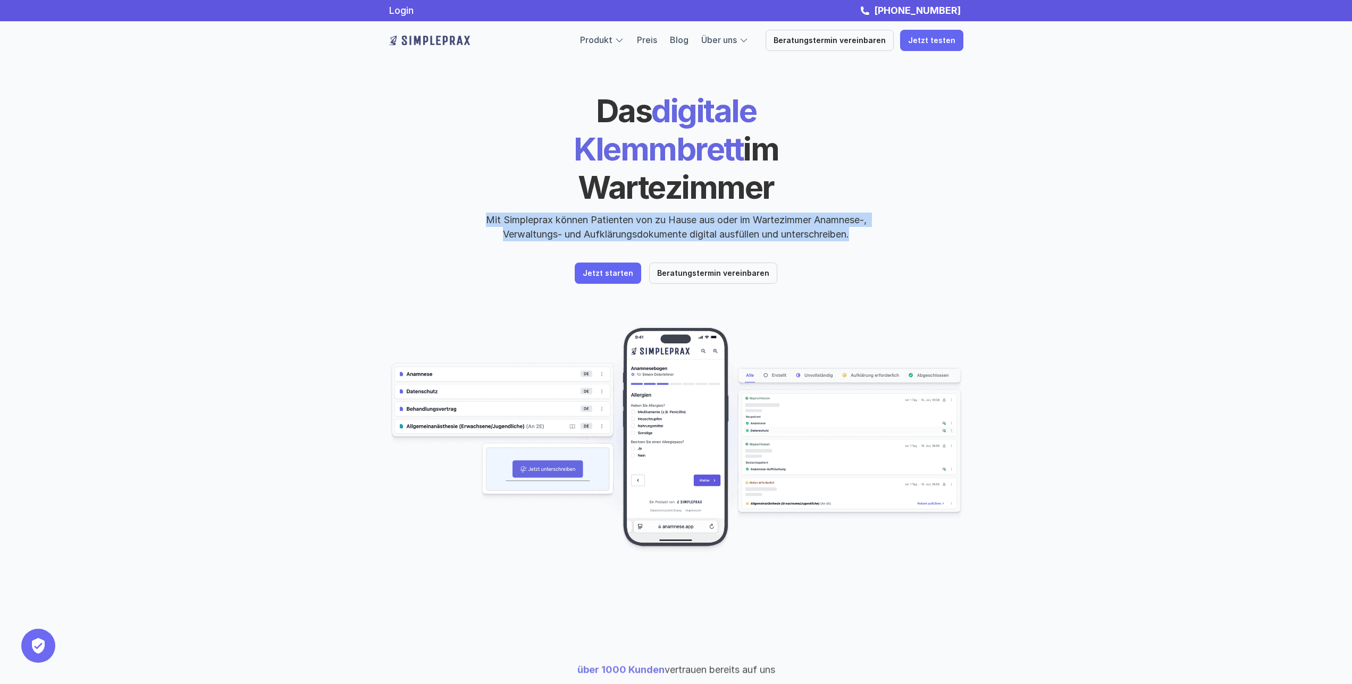 The height and width of the screenshot is (684, 1352). What do you see at coordinates (676, 149) in the screenshot?
I see `h1: digitale Klemmbrett` at bounding box center [676, 149].